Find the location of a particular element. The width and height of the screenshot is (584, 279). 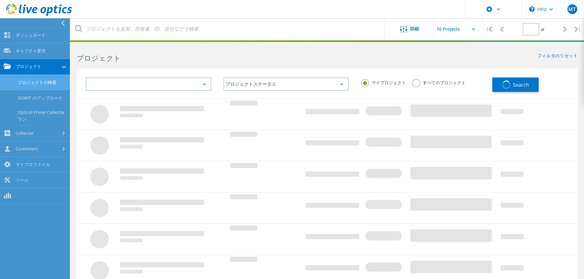

button: Search is located at coordinates (515, 85).